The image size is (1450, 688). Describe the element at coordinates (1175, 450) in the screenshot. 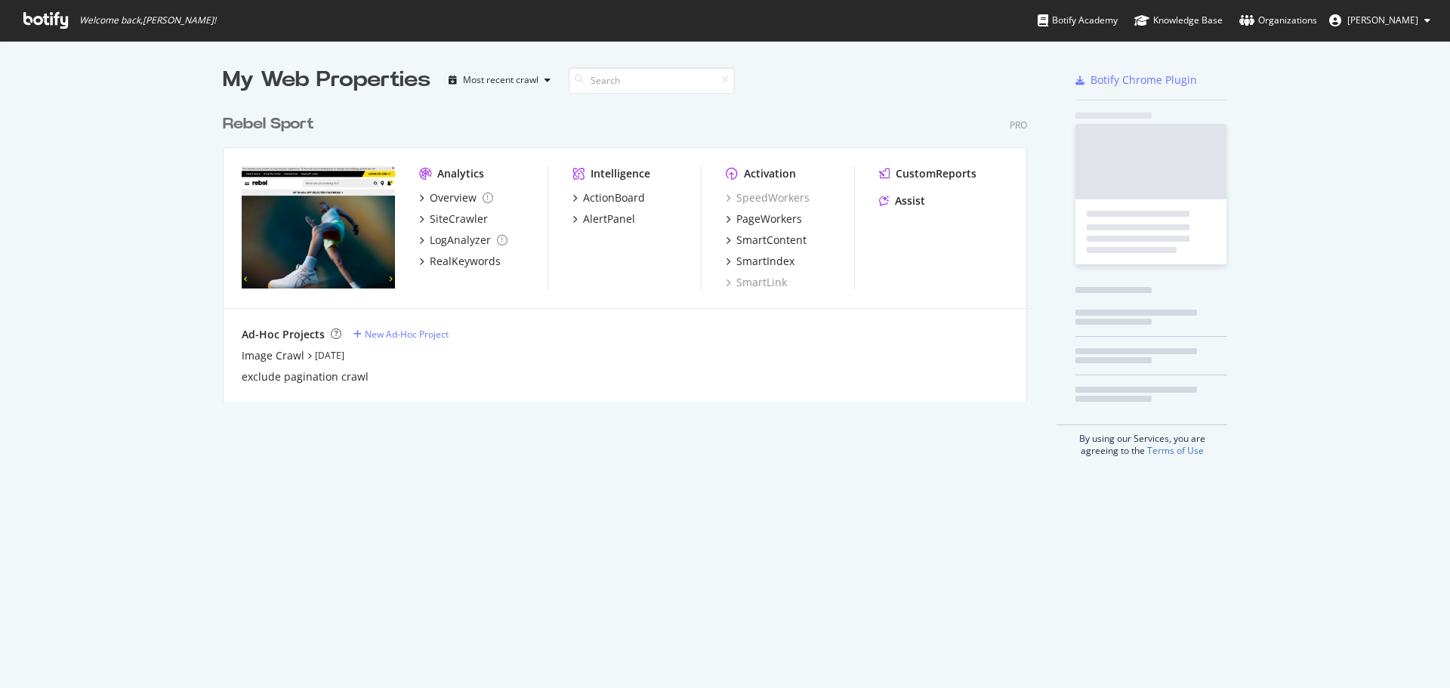

I see `a: Terms of Use` at that location.